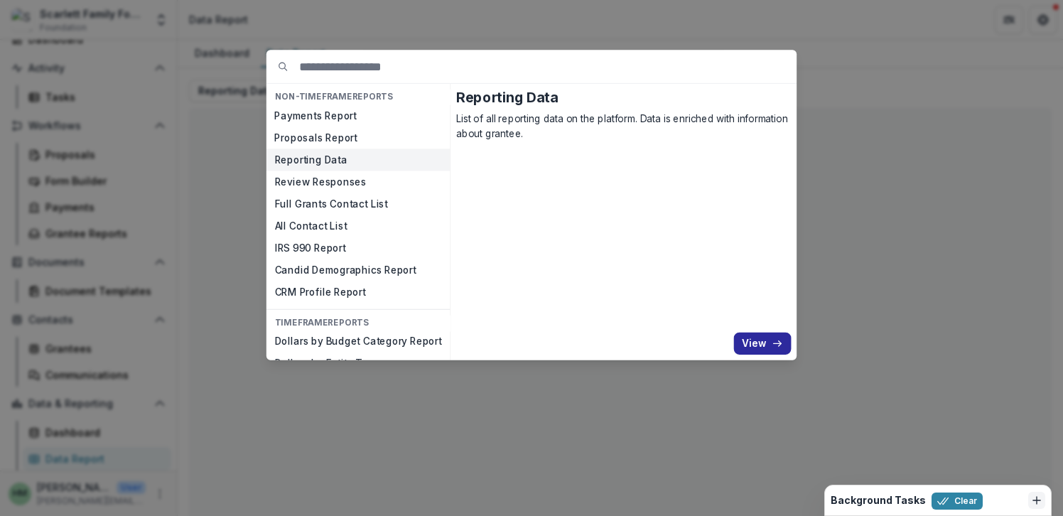 The image size is (1063, 516). Describe the element at coordinates (358, 138) in the screenshot. I see `button: Proposals Report` at that location.